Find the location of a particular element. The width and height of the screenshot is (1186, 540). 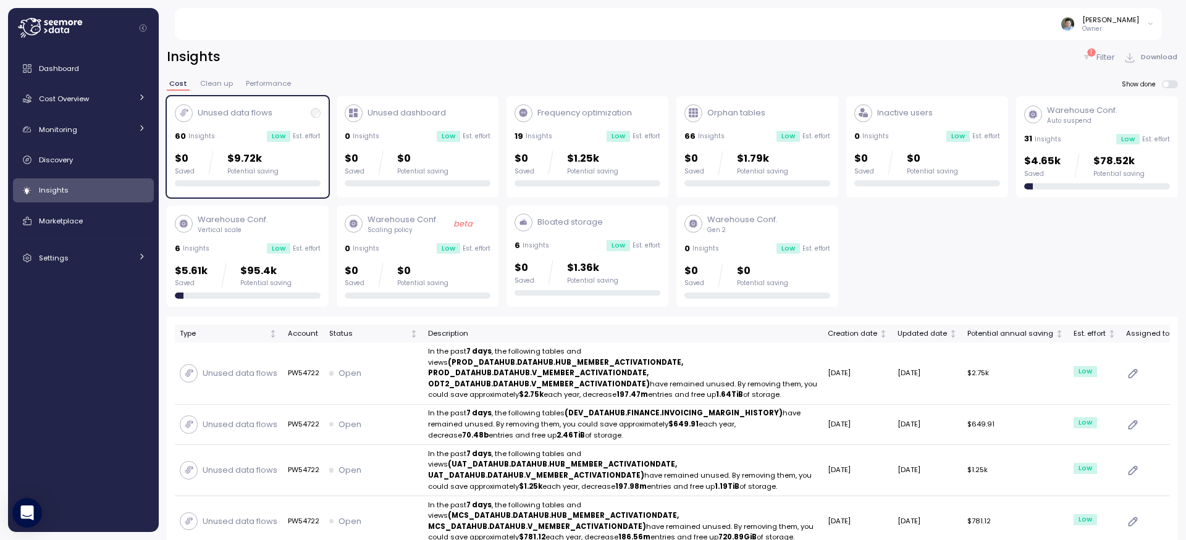

strong: 1.64TiB is located at coordinates (729, 395).